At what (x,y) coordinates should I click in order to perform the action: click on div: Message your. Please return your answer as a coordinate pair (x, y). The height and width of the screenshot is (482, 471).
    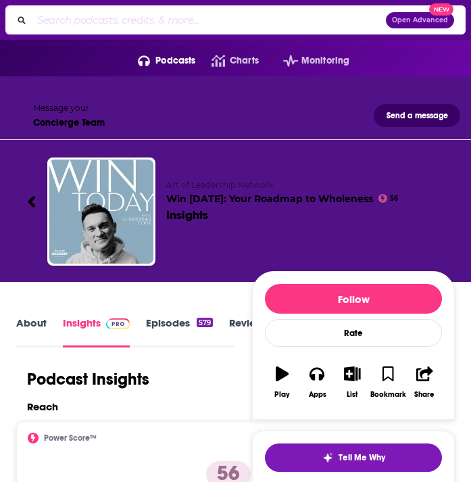
    Looking at the image, I should click on (69, 107).